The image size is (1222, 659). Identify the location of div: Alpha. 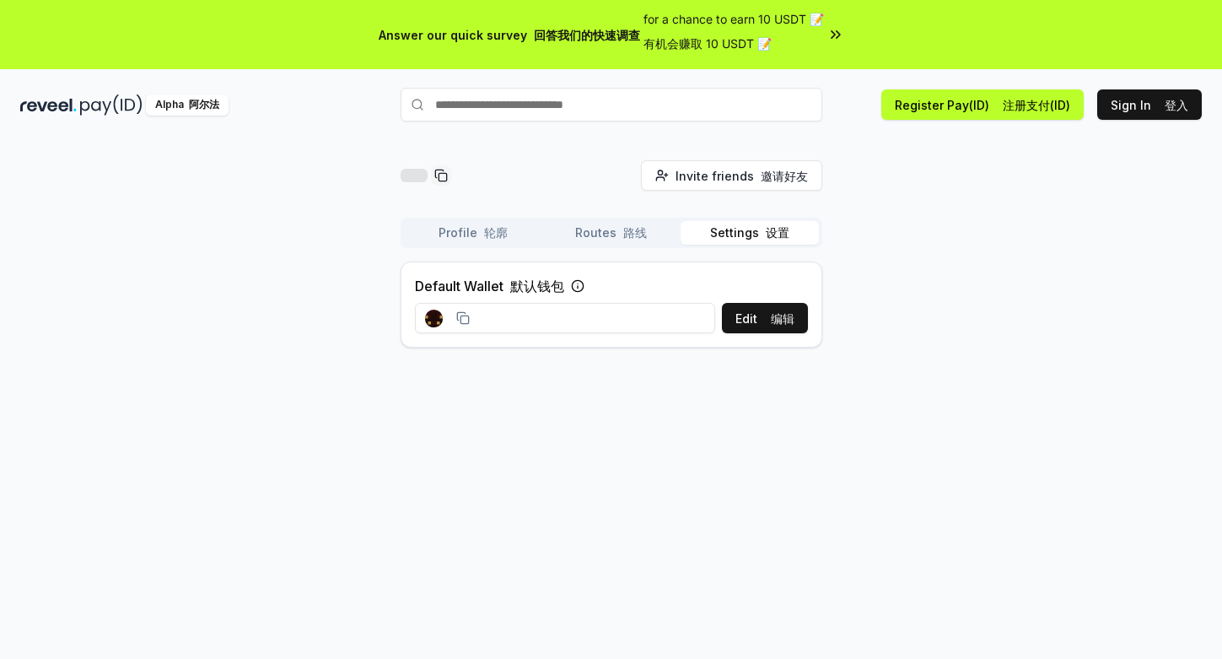
(187, 105).